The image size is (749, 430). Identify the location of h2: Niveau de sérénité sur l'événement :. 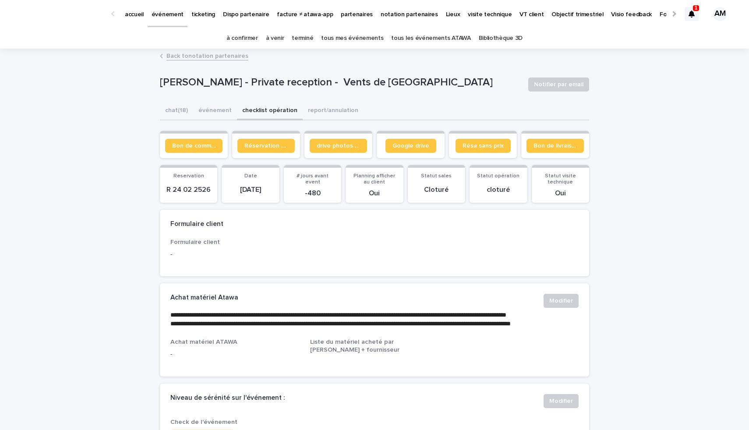
(227, 398).